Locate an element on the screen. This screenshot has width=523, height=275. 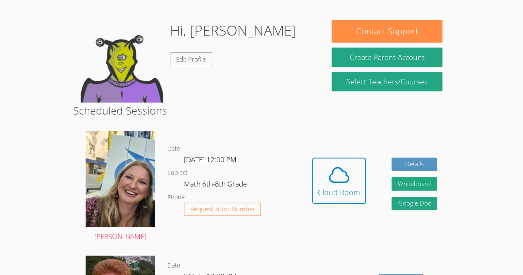
a: Edit Profile is located at coordinates (191, 59).